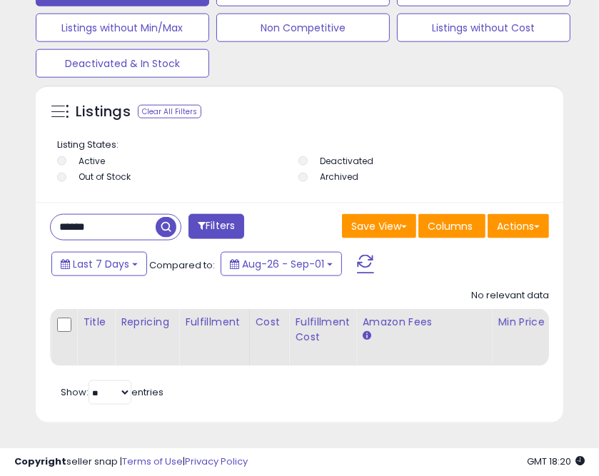 The image size is (599, 476). Describe the element at coordinates (346, 161) in the screenshot. I see `label: Deactivated` at that location.